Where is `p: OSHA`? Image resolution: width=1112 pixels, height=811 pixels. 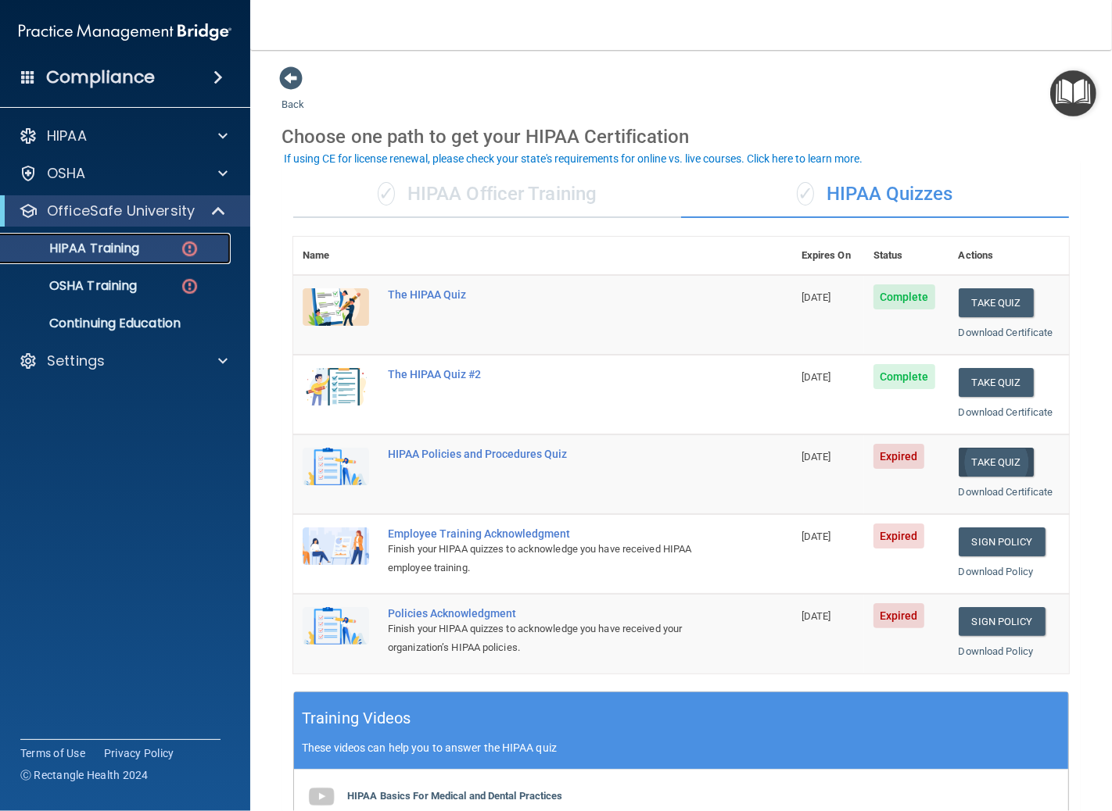 p: OSHA is located at coordinates (66, 174).